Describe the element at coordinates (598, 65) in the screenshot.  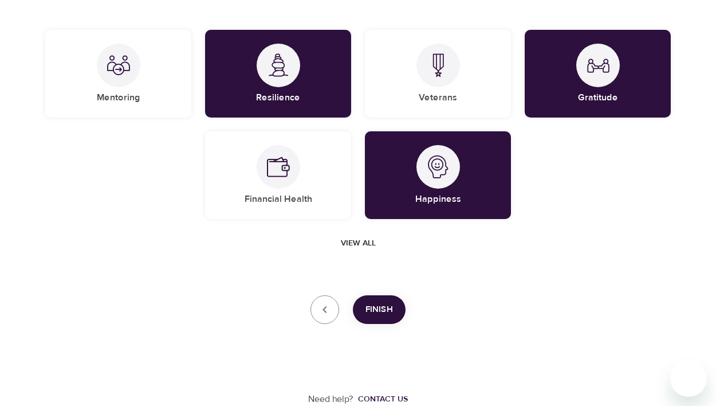
I see `img: Gratitude` at that location.